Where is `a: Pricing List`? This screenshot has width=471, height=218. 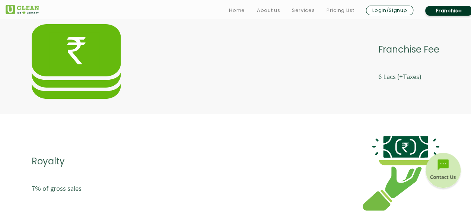 a: Pricing List is located at coordinates (340, 10).